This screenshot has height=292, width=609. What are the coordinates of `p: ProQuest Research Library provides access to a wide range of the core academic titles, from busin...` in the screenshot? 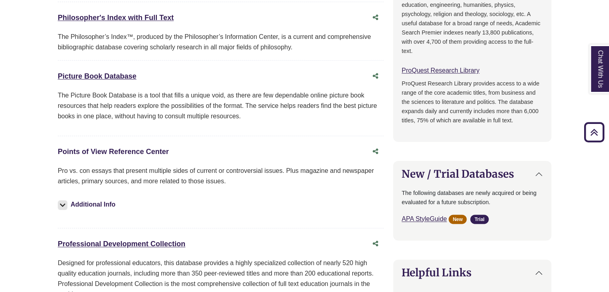 It's located at (472, 102).